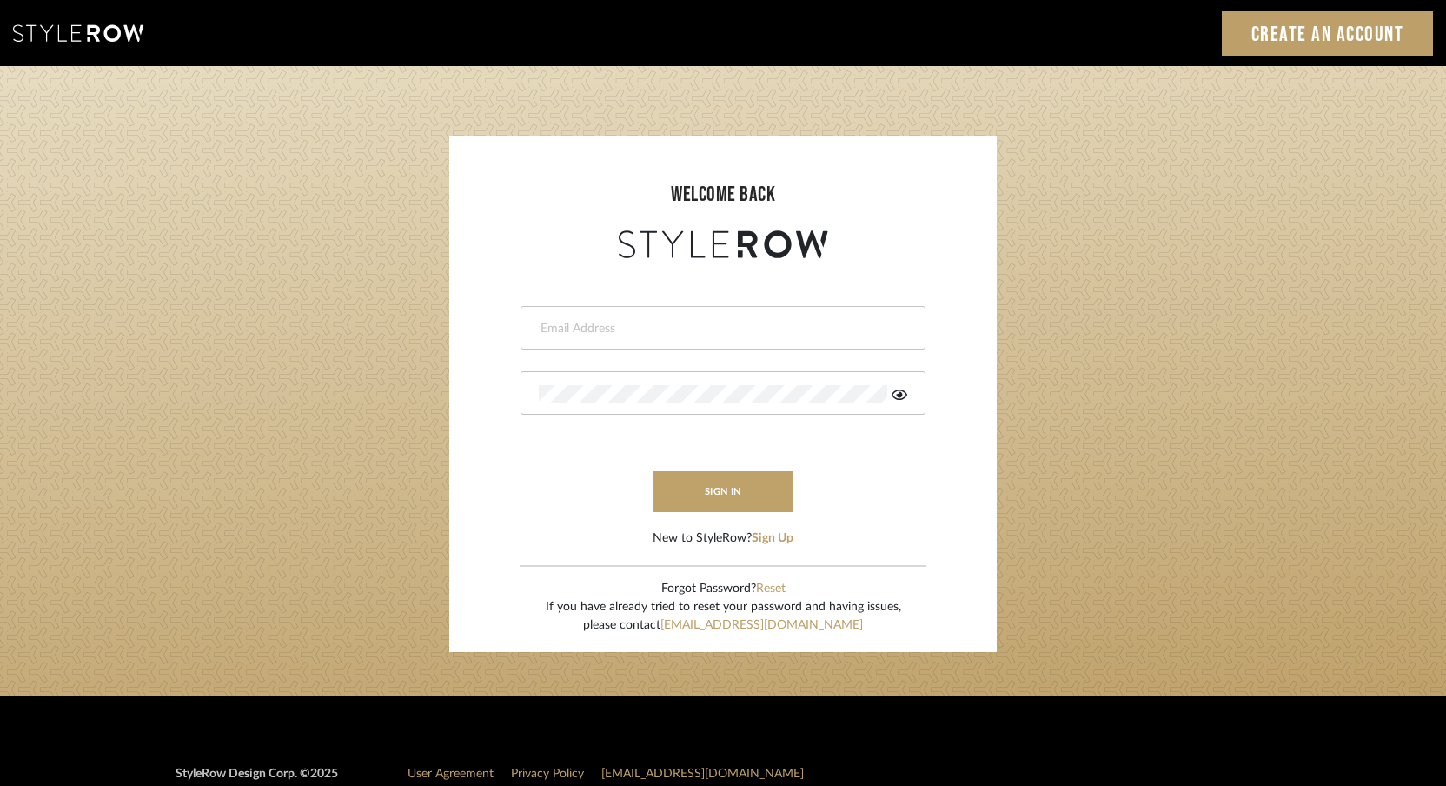 The width and height of the screenshot is (1446, 786). I want to click on button: Reset, so click(771, 588).